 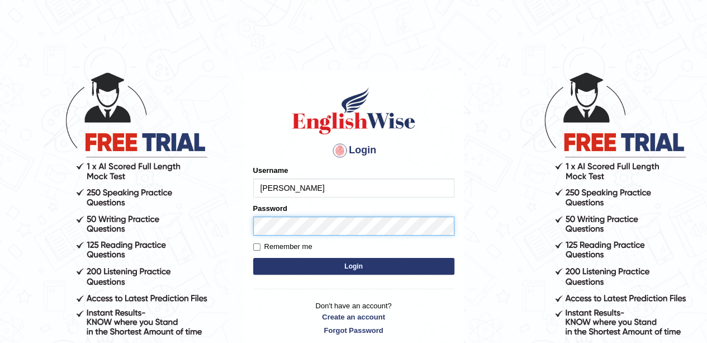 What do you see at coordinates (354, 330) in the screenshot?
I see `a: Forgot Password` at bounding box center [354, 330].